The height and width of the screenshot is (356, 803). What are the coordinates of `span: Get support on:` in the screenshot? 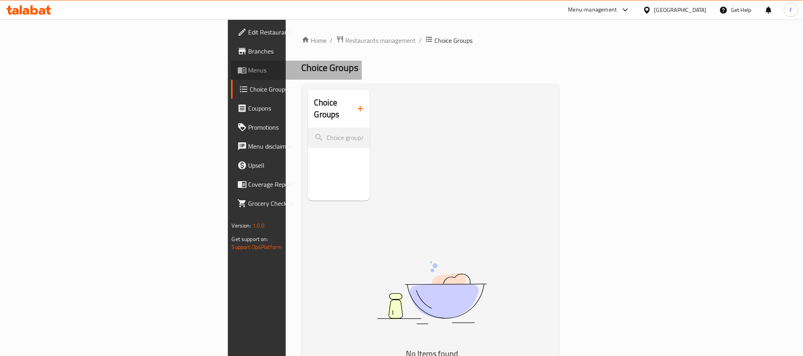 It's located at (250, 239).